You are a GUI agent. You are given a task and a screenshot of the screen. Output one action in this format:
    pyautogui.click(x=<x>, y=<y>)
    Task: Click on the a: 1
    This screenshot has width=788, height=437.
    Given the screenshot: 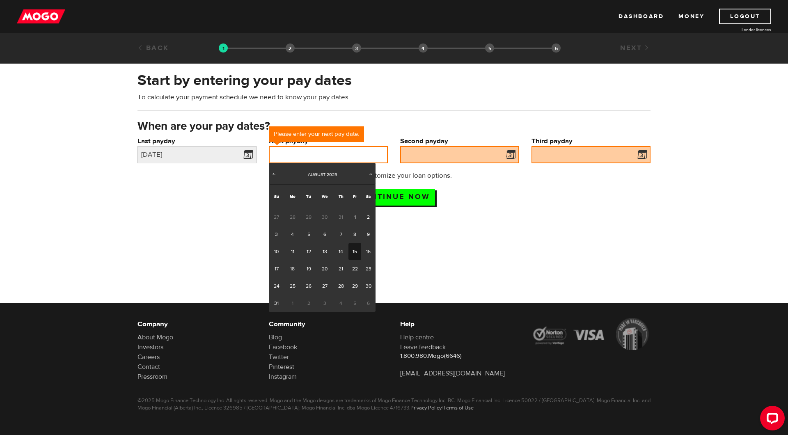 What is the action you would take?
    pyautogui.click(x=355, y=217)
    